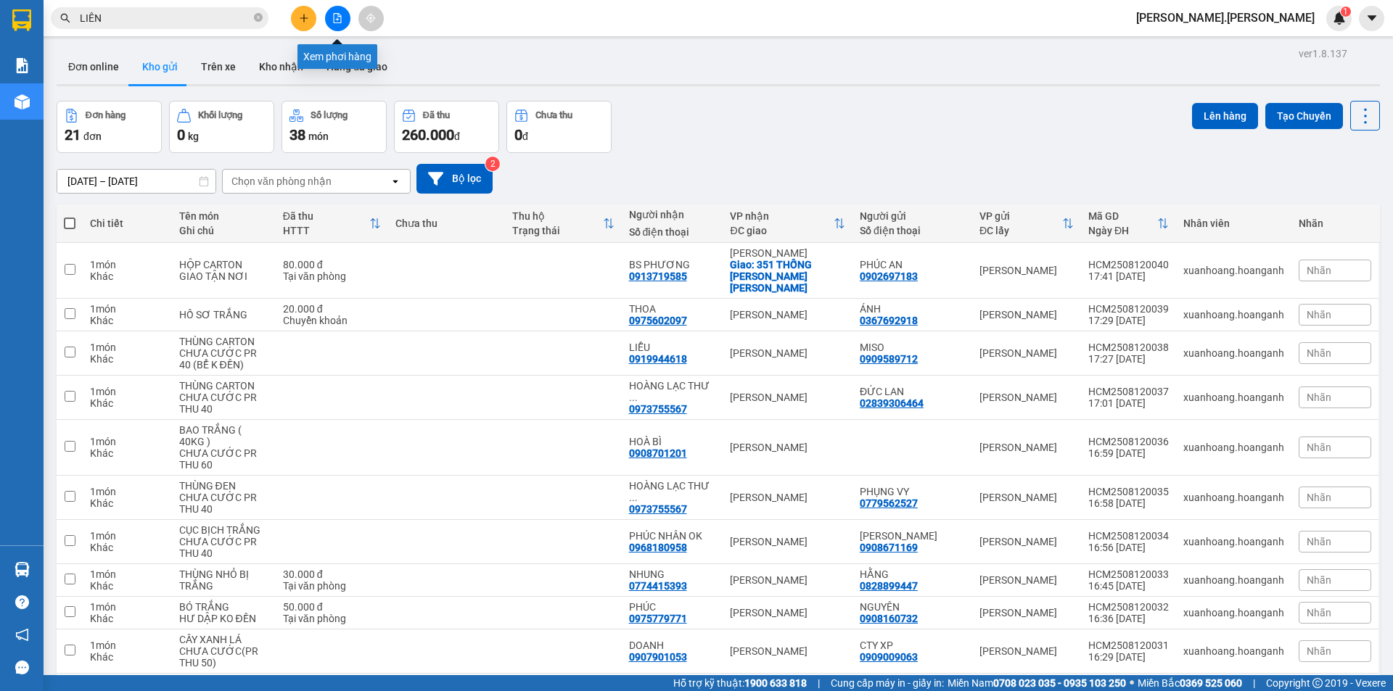 This screenshot has width=1393, height=691. I want to click on div: 30.000 đ, so click(332, 575).